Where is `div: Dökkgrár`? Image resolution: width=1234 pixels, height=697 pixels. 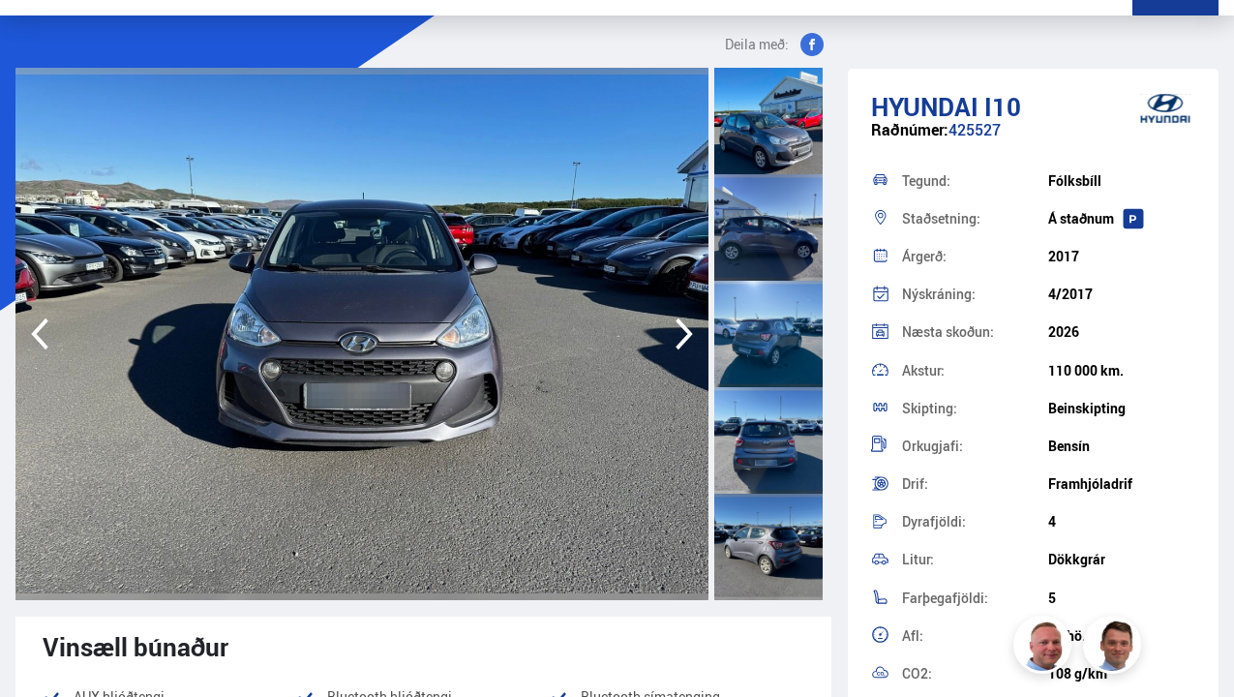
div: Dökkgrár is located at coordinates (1122, 559).